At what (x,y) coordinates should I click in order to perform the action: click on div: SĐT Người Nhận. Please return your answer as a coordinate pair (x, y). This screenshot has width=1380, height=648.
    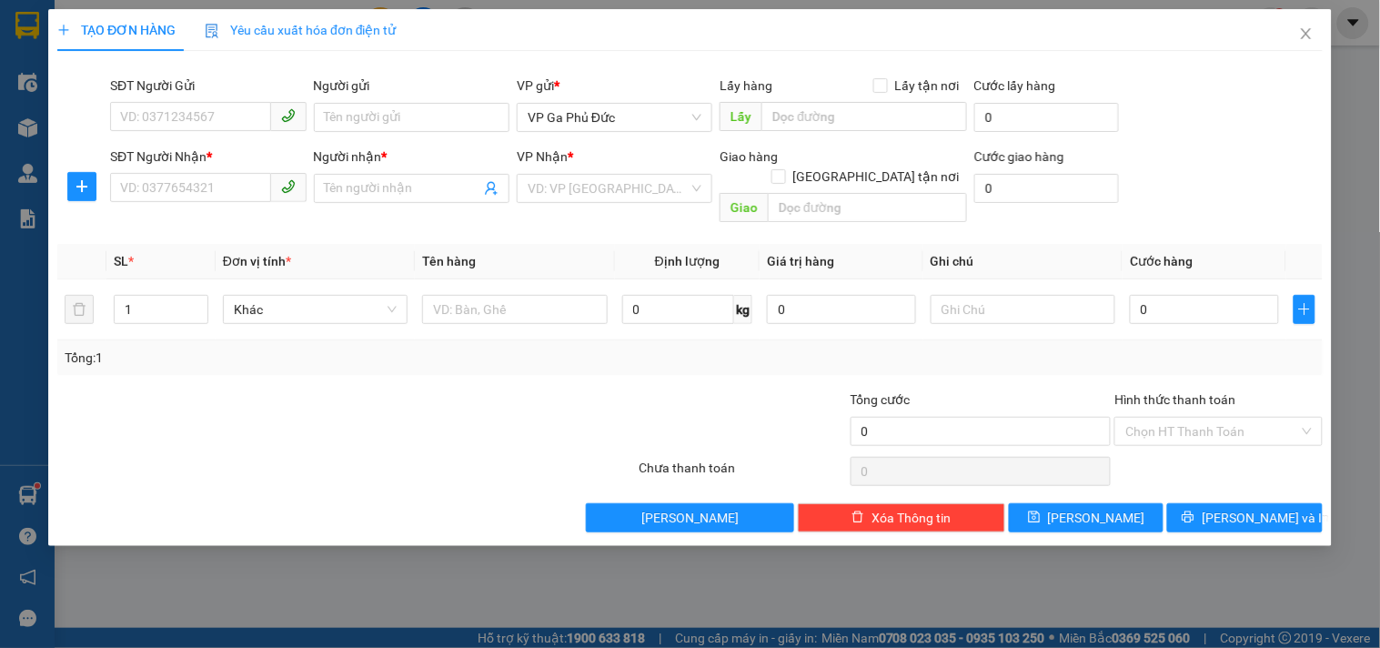
    Looking at the image, I should click on (207, 156).